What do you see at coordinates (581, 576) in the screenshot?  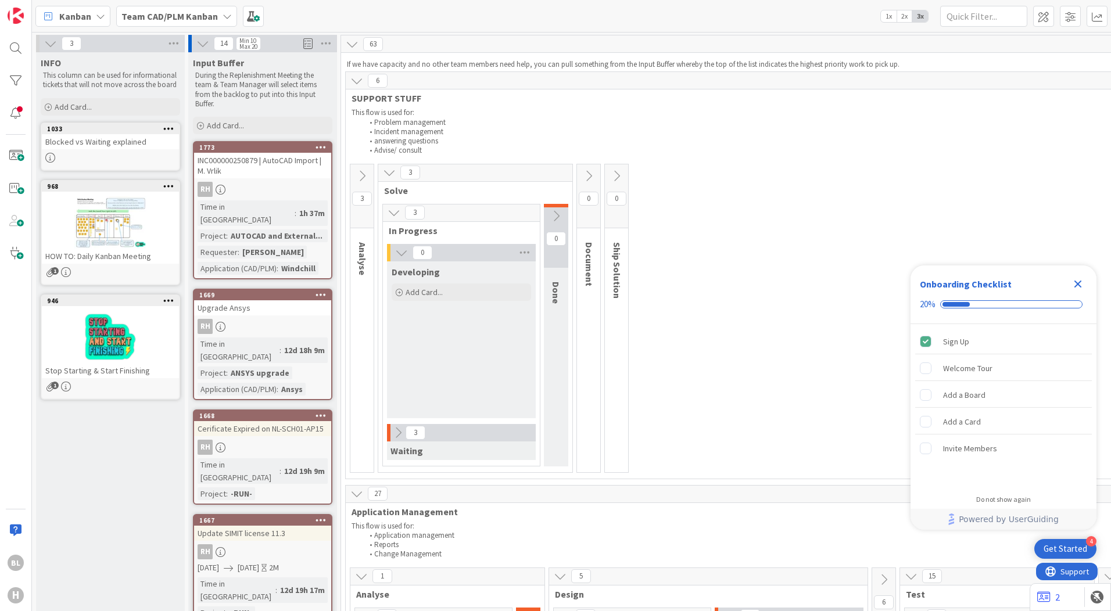 I see `span: 5` at bounding box center [581, 576].